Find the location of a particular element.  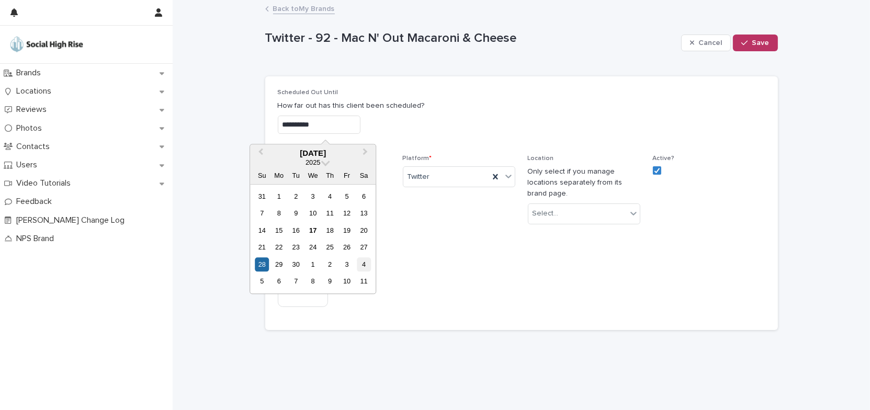

div: Su is located at coordinates (262, 176).